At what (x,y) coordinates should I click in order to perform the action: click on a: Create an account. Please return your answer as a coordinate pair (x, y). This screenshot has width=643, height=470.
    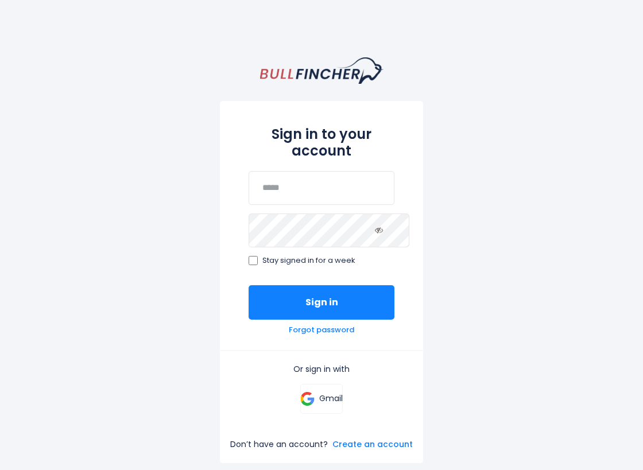
    Looking at the image, I should click on (372, 444).